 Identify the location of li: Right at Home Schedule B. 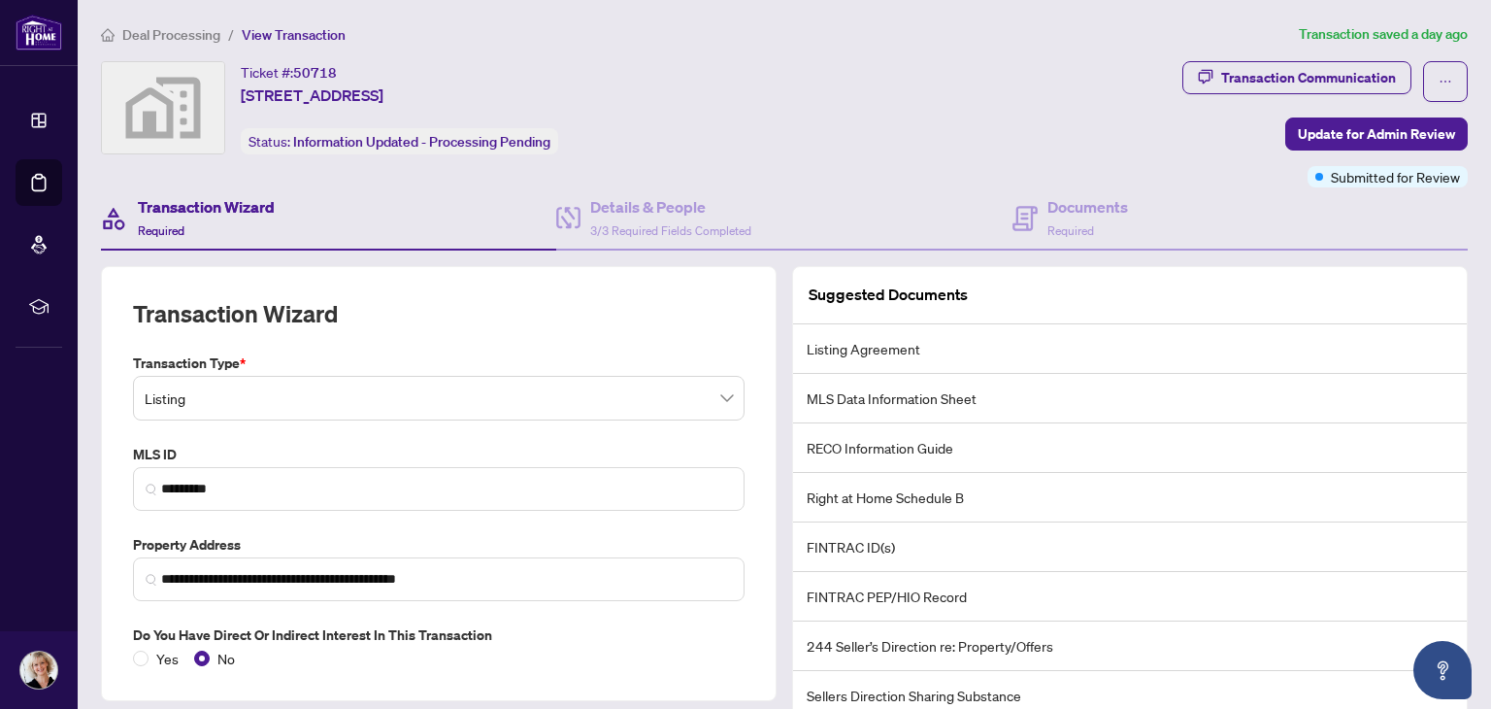
(1130, 497).